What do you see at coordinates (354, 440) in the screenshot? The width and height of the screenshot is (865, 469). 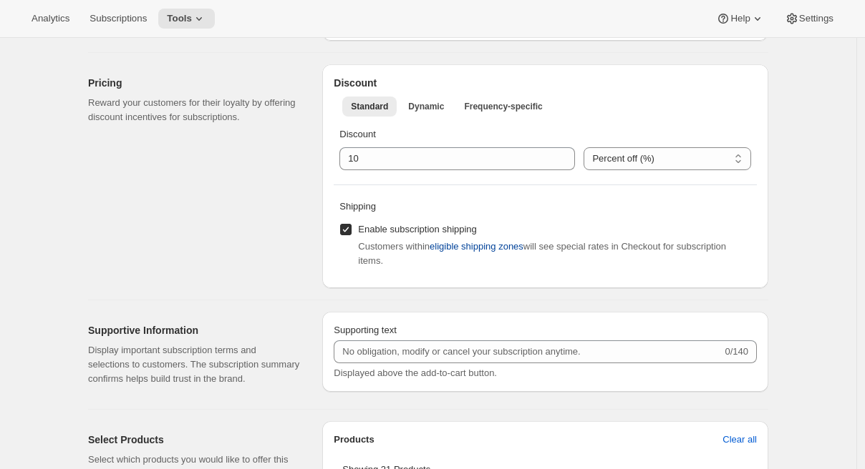 I see `p: Products` at bounding box center [354, 440].